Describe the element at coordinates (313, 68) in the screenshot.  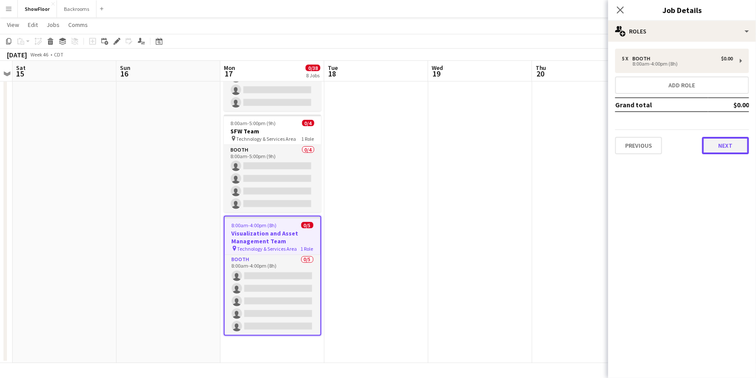
I see `span: 0/38` at that location.